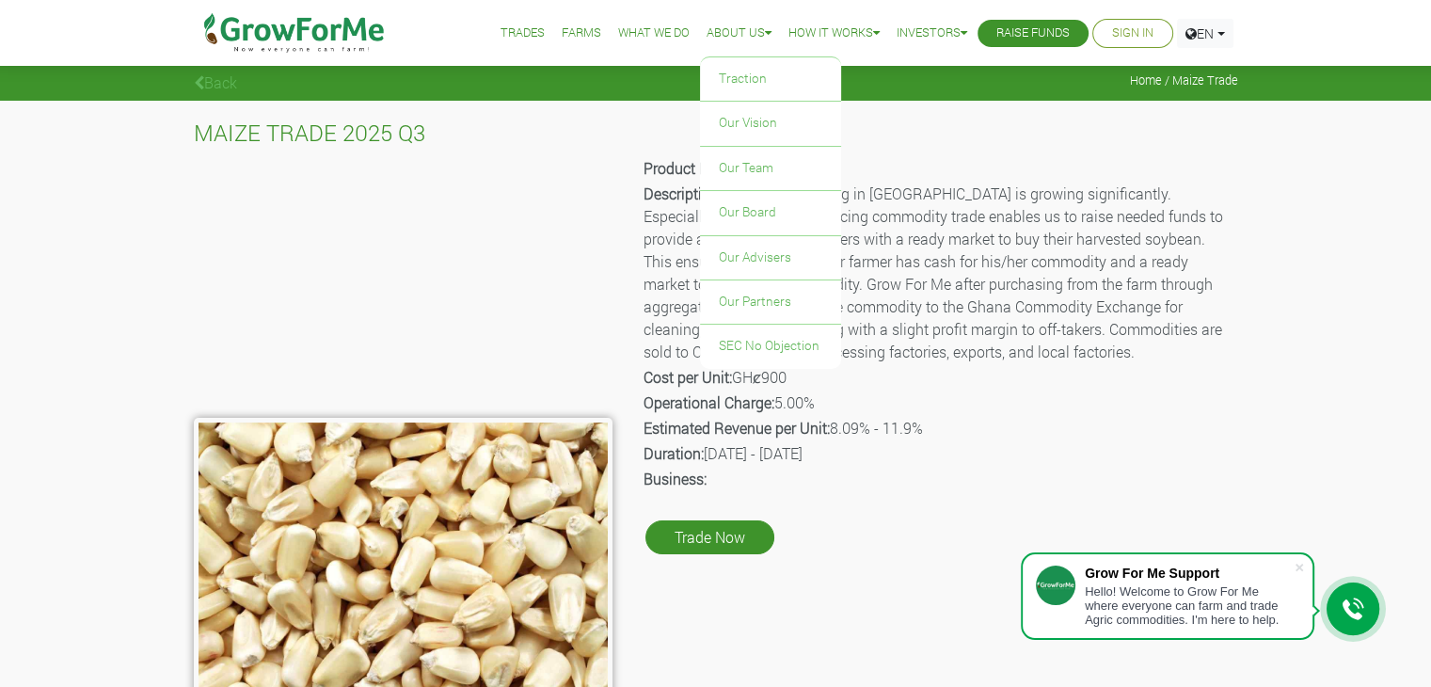 This screenshot has width=1431, height=687. Describe the element at coordinates (1132, 33) in the screenshot. I see `a: Sign In` at that location.